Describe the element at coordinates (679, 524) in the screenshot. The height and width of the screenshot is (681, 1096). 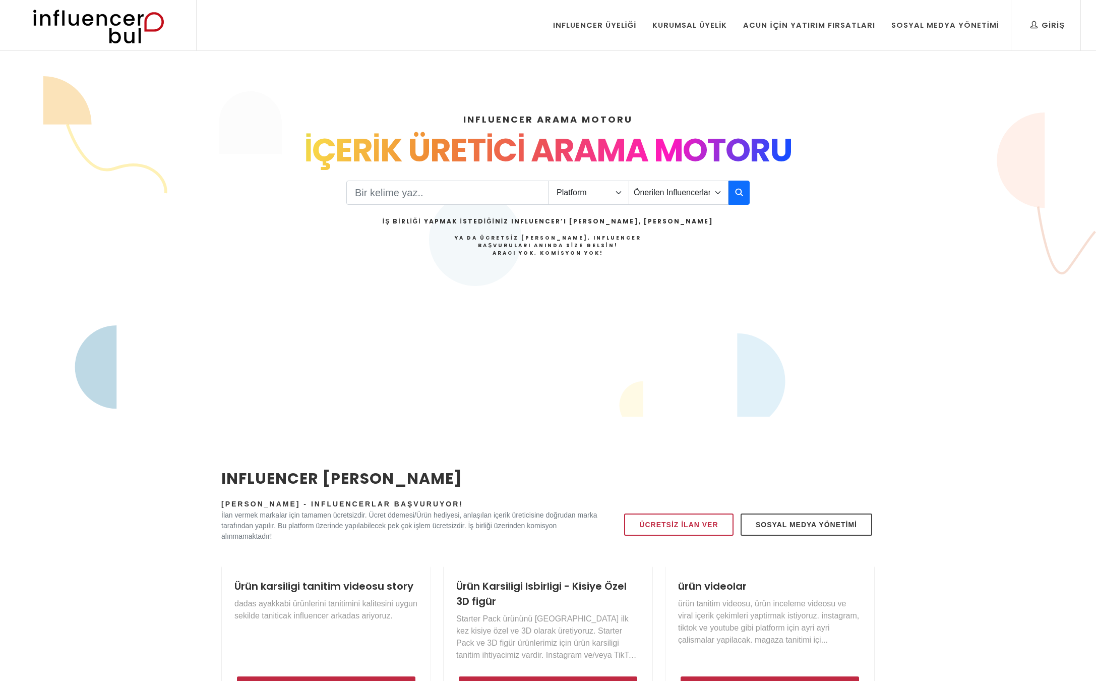
I see `a: Ücretsiz İlan Ver` at that location.